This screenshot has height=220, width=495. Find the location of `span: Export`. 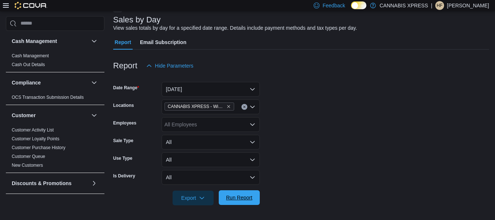

span: Export is located at coordinates (193, 198).